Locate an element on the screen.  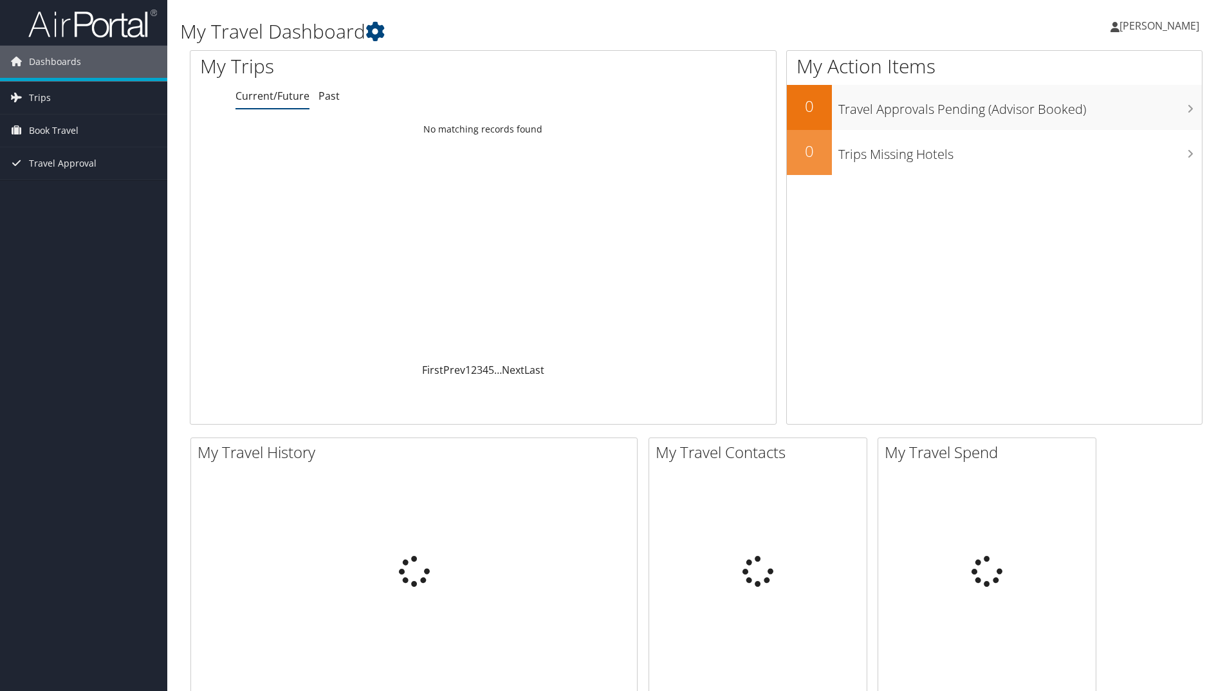
a: 0Travel Approvals Pending (Advisor Booked) is located at coordinates (994, 107).